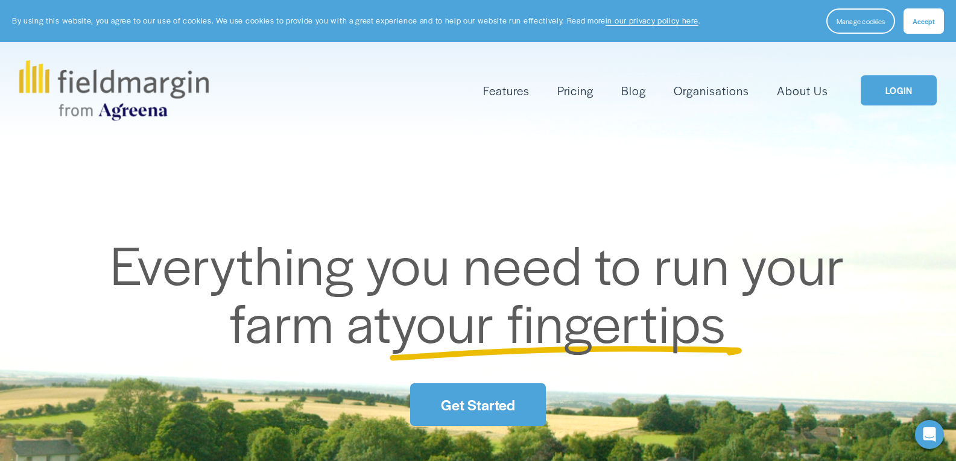  What do you see at coordinates (575, 90) in the screenshot?
I see `a: Pricing` at bounding box center [575, 90].